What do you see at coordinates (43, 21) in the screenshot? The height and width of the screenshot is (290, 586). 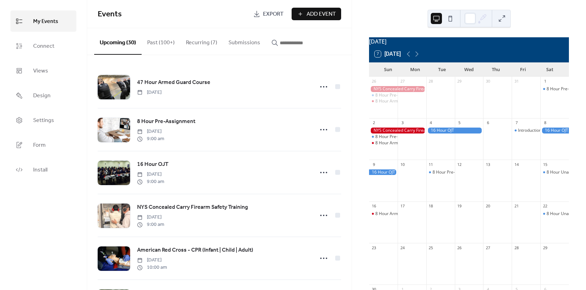 I see `a: My Events` at bounding box center [43, 21].